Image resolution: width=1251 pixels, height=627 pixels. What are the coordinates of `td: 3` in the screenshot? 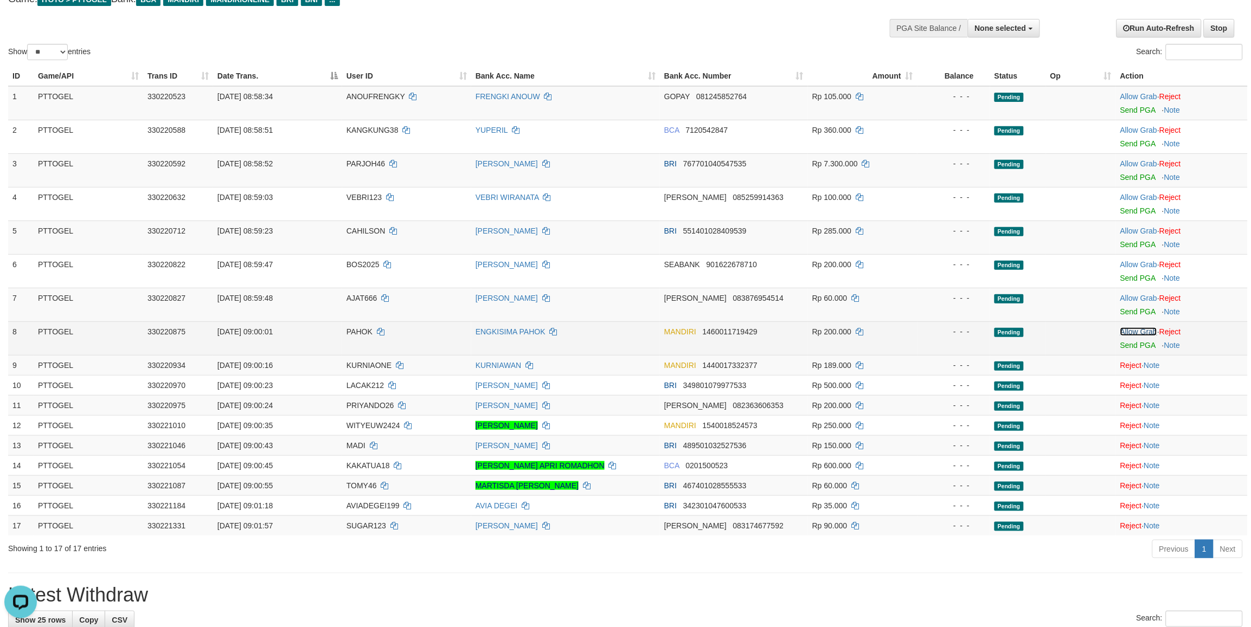 It's located at (21, 170).